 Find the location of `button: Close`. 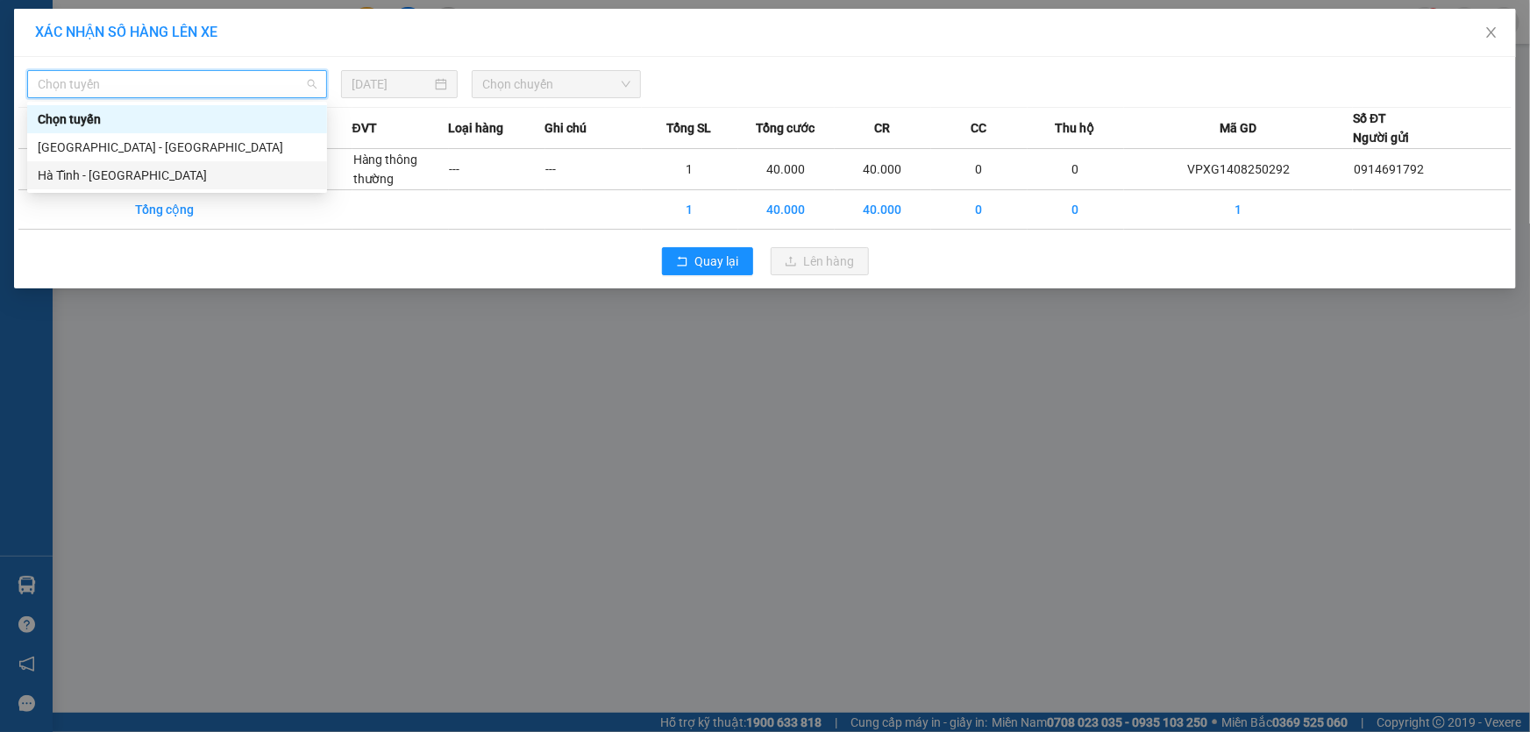

button: Close is located at coordinates (1491, 33).